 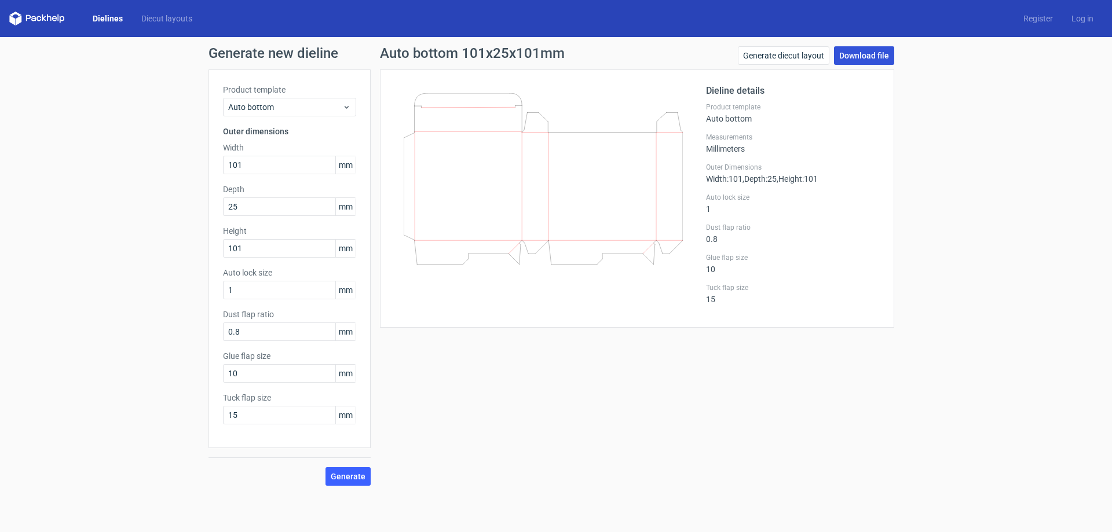 What do you see at coordinates (167, 19) in the screenshot?
I see `a: Diecut layouts` at bounding box center [167, 19].